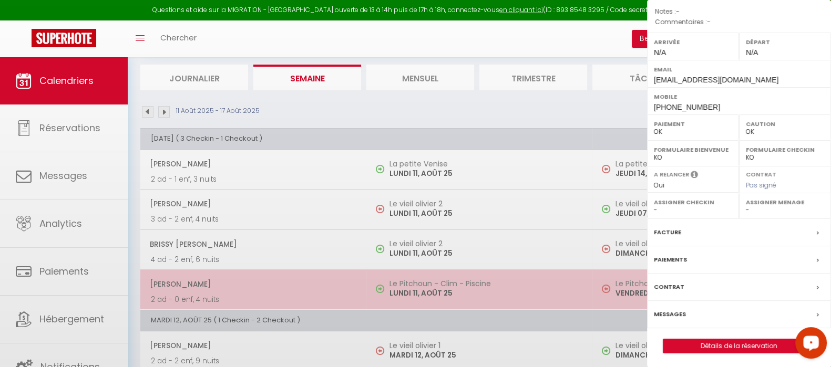 Image resolution: width=831 pixels, height=367 pixels. Describe the element at coordinates (693, 202) in the screenshot. I see `label: Assigner Checkin` at that location.